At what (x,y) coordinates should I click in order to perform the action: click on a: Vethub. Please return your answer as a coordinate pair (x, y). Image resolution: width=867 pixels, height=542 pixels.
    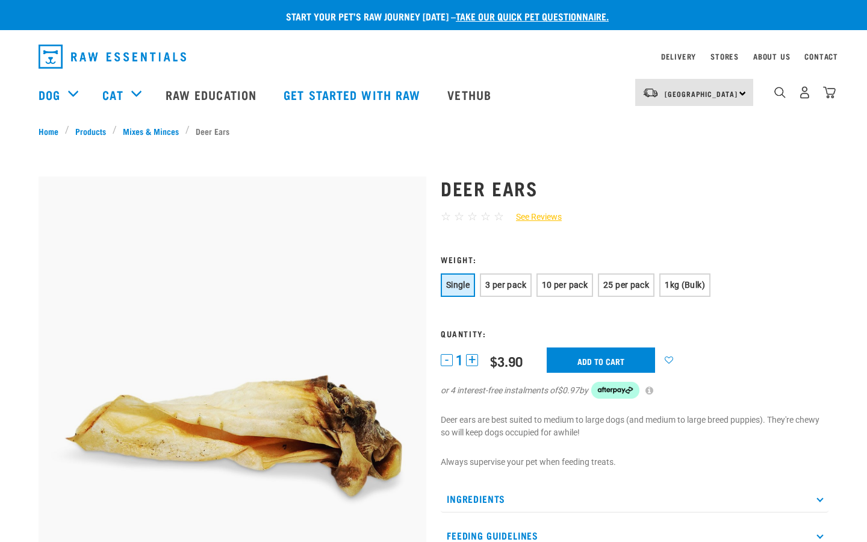
    Looking at the image, I should click on (471, 95).